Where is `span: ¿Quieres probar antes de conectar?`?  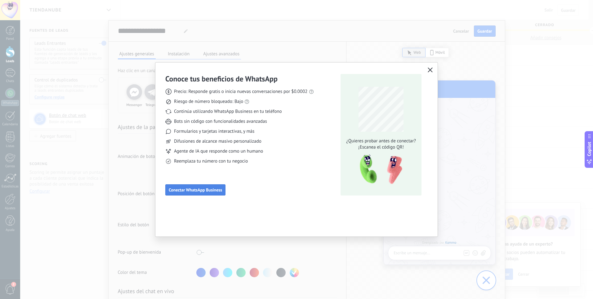 span: ¿Quieres probar antes de conectar? is located at coordinates (381, 141).